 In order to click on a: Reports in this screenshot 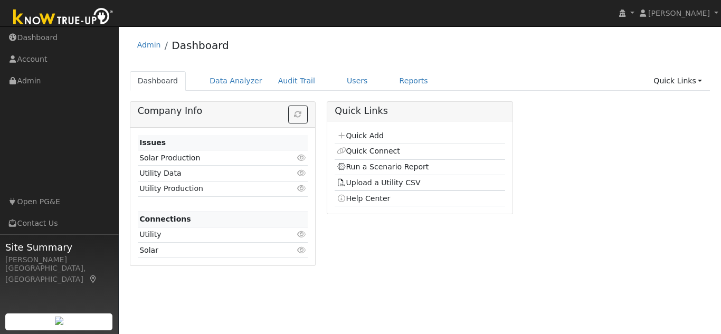, I will do `click(414, 81)`.